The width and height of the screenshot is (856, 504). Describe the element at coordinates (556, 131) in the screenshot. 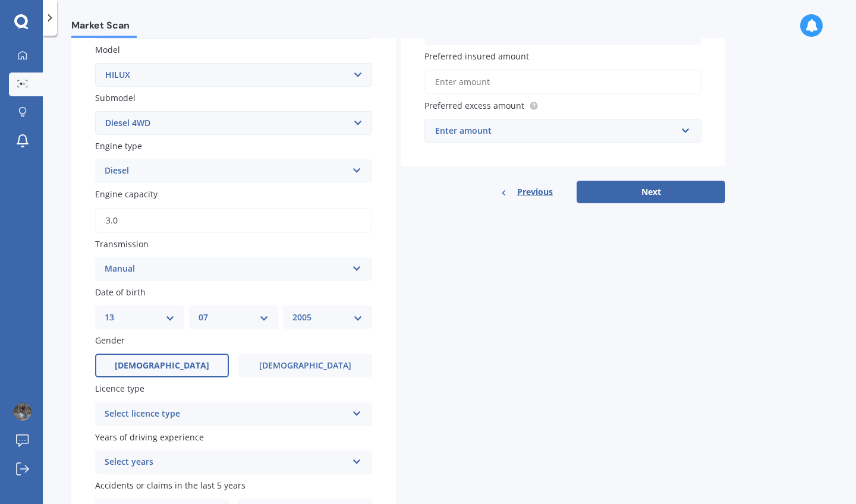

I see `div: Enter amount` at that location.